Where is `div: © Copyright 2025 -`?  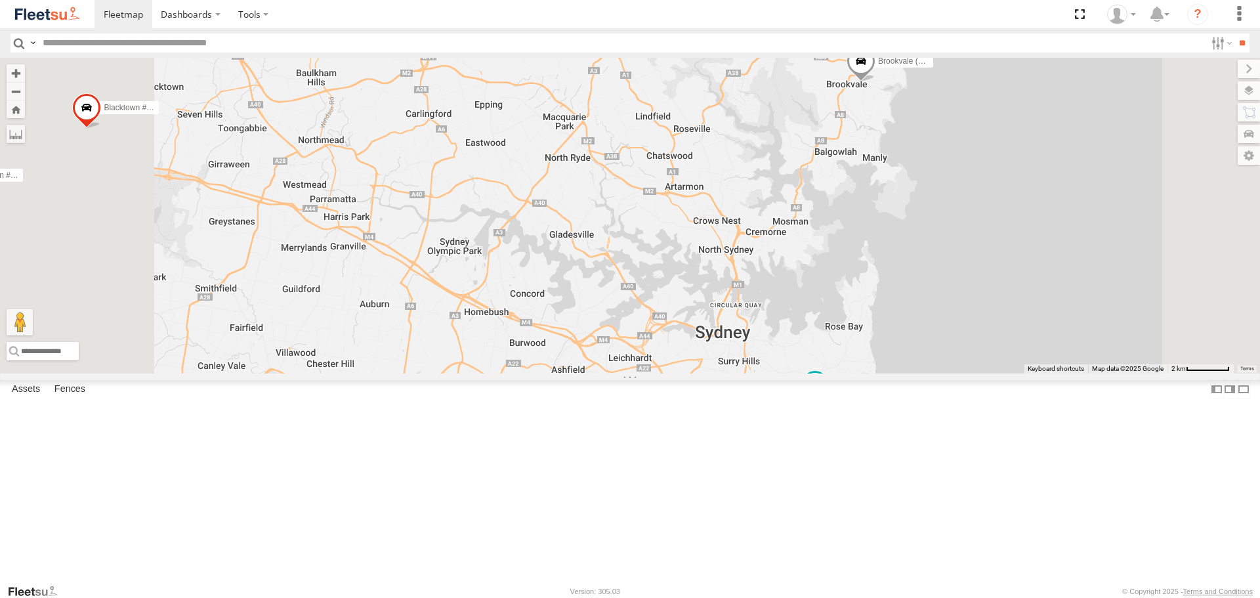
div: © Copyright 2025 - is located at coordinates (1188, 591).